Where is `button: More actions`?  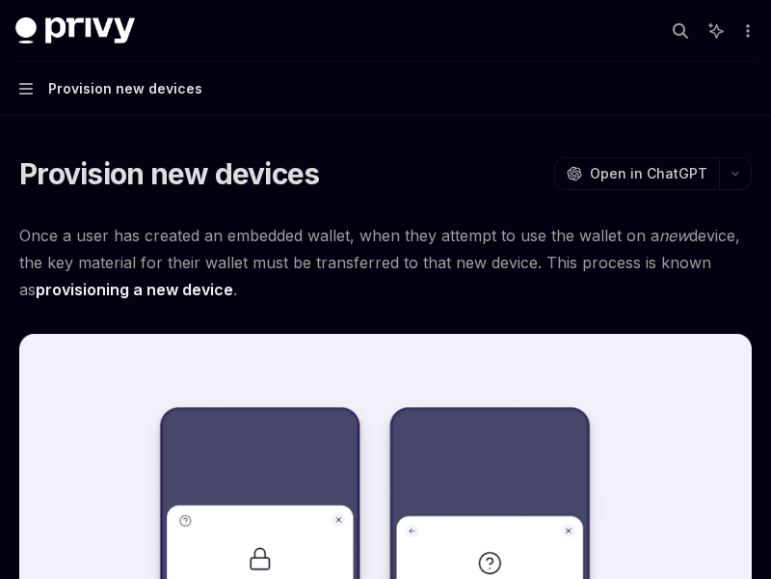
button: More actions is located at coordinates (746, 31).